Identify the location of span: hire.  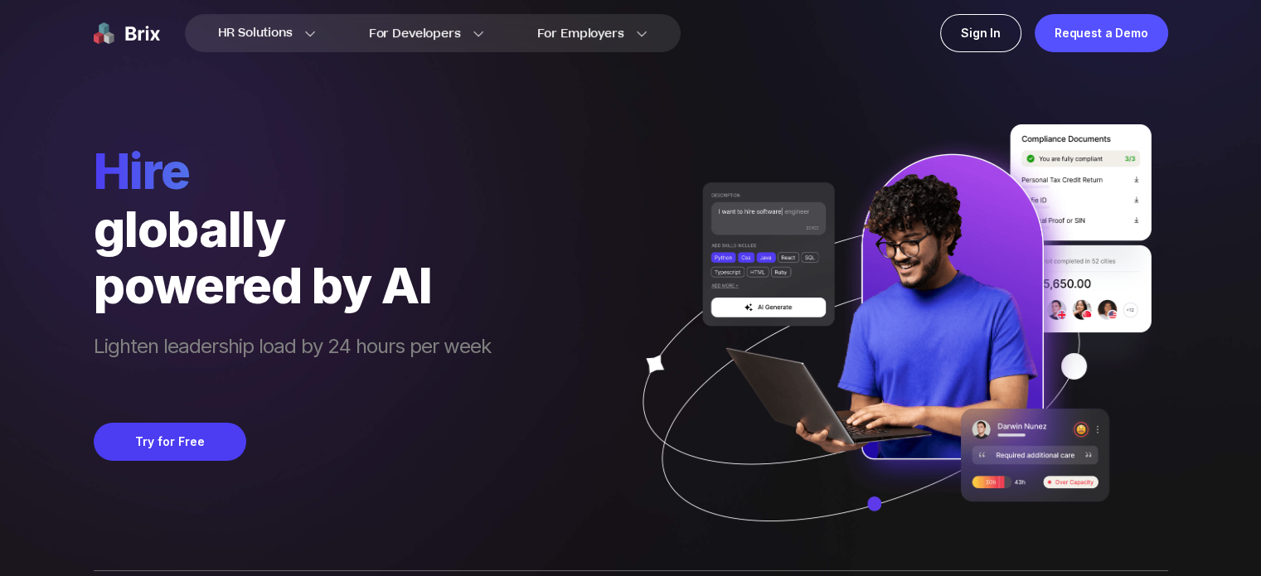
(292, 171).